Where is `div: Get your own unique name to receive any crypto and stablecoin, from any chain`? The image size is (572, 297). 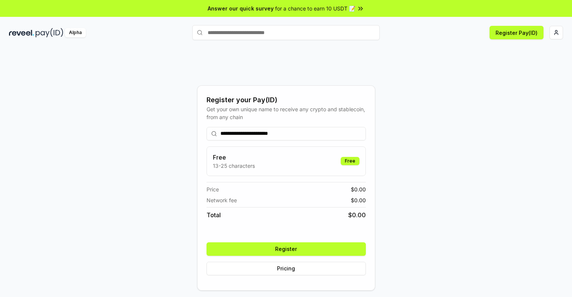
div: Get your own unique name to receive any crypto and stablecoin, from any chain is located at coordinates (286, 113).